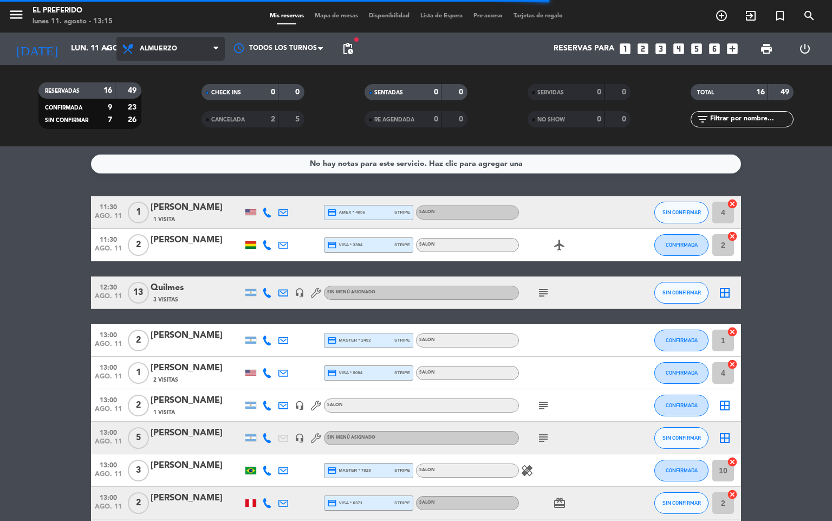 This screenshot has width=832, height=521. I want to click on strong: 16, so click(108, 90).